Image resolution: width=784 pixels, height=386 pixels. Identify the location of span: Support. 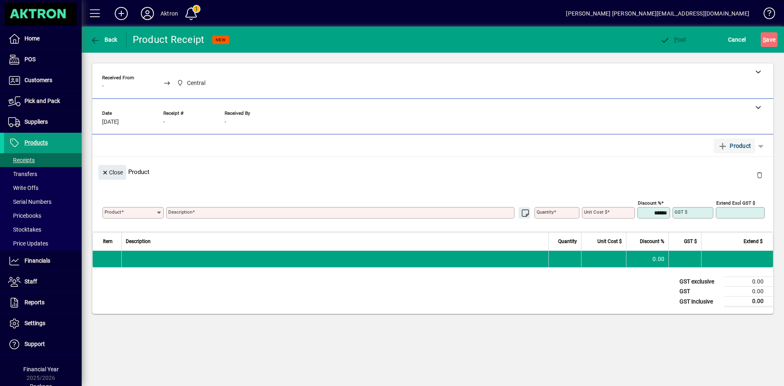
(35, 344).